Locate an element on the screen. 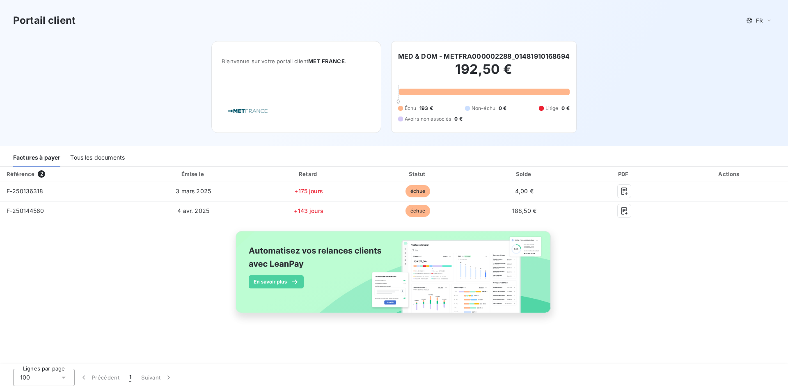 The width and height of the screenshot is (788, 391). button: Suivant is located at coordinates (157, 378).